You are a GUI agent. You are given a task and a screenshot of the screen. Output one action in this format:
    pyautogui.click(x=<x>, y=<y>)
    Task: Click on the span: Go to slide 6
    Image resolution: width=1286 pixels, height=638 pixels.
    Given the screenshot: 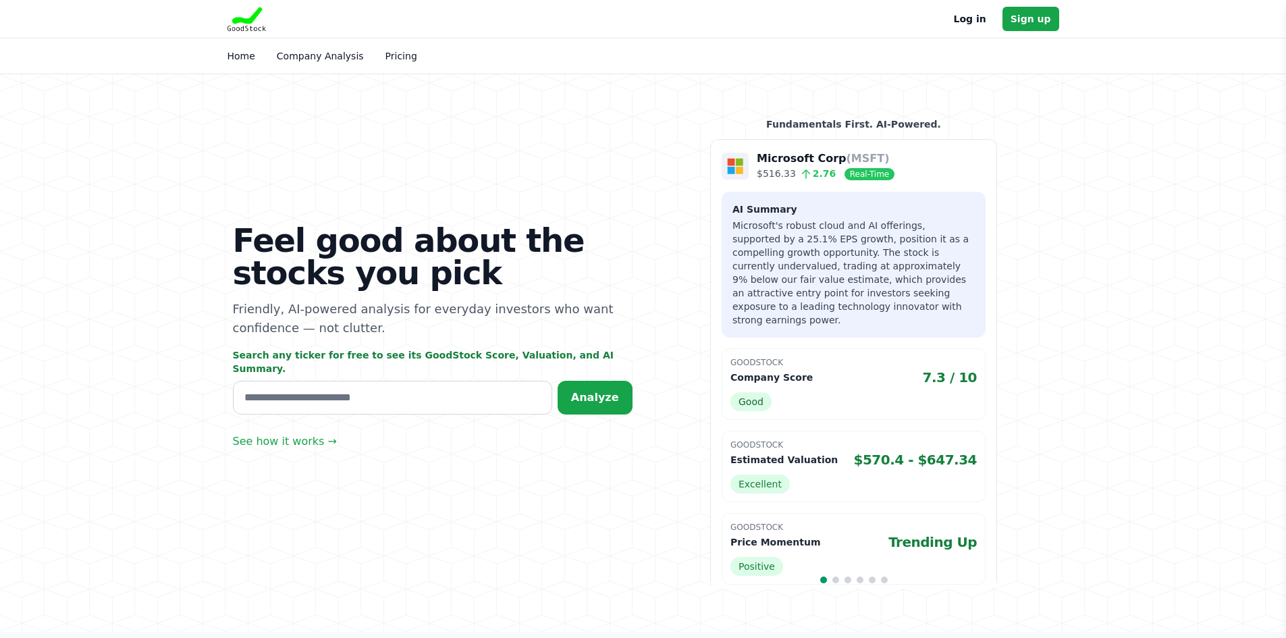 What is the action you would take?
    pyautogui.click(x=884, y=580)
    